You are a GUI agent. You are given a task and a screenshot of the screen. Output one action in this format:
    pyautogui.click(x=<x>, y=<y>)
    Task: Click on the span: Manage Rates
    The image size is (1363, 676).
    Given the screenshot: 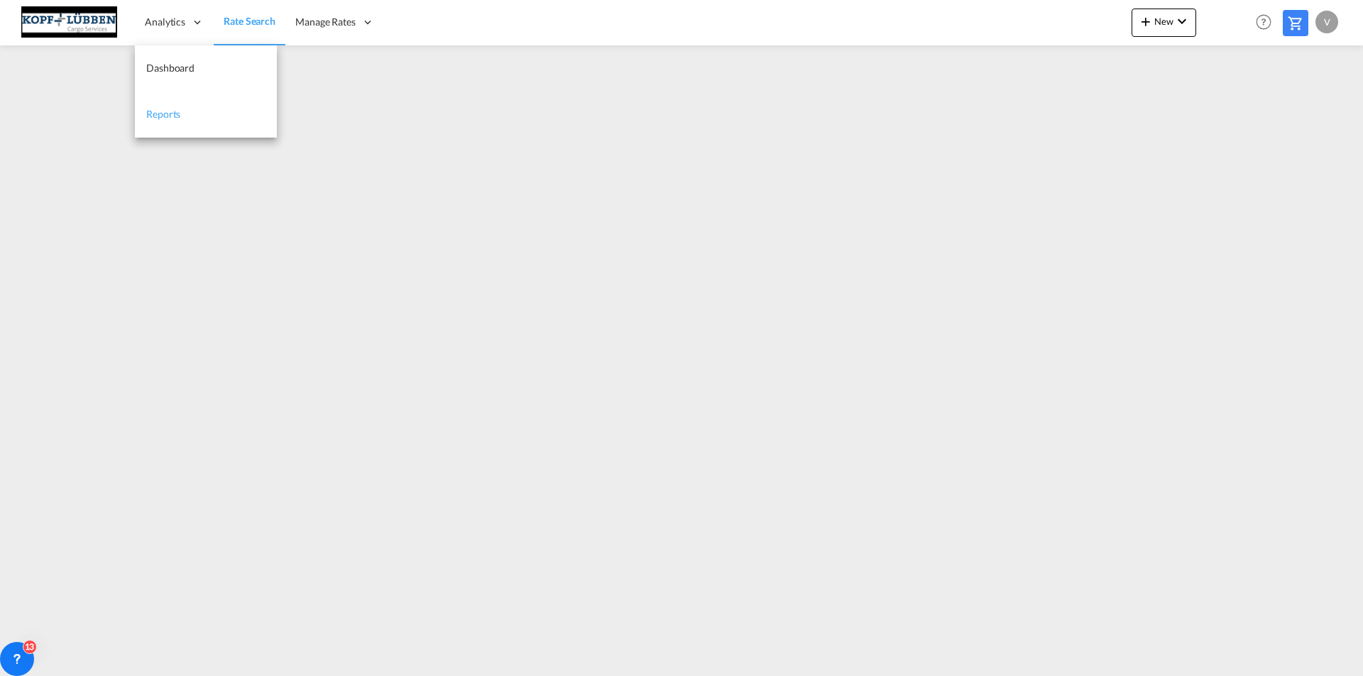 What is the action you would take?
    pyautogui.click(x=325, y=22)
    